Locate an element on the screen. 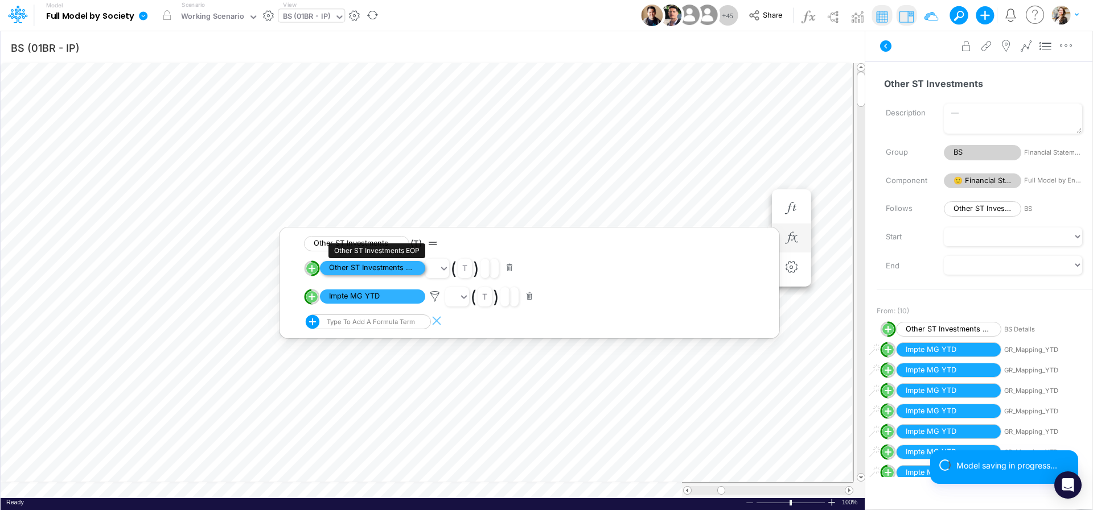  div: Open Intercom Messenger is located at coordinates (1067, 485).